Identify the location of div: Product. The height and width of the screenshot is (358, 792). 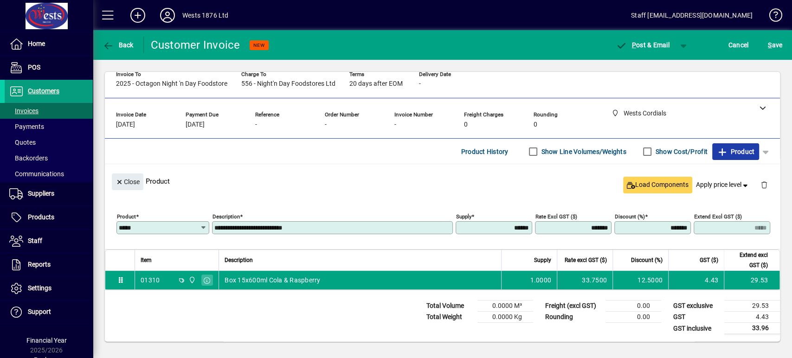
(442, 181).